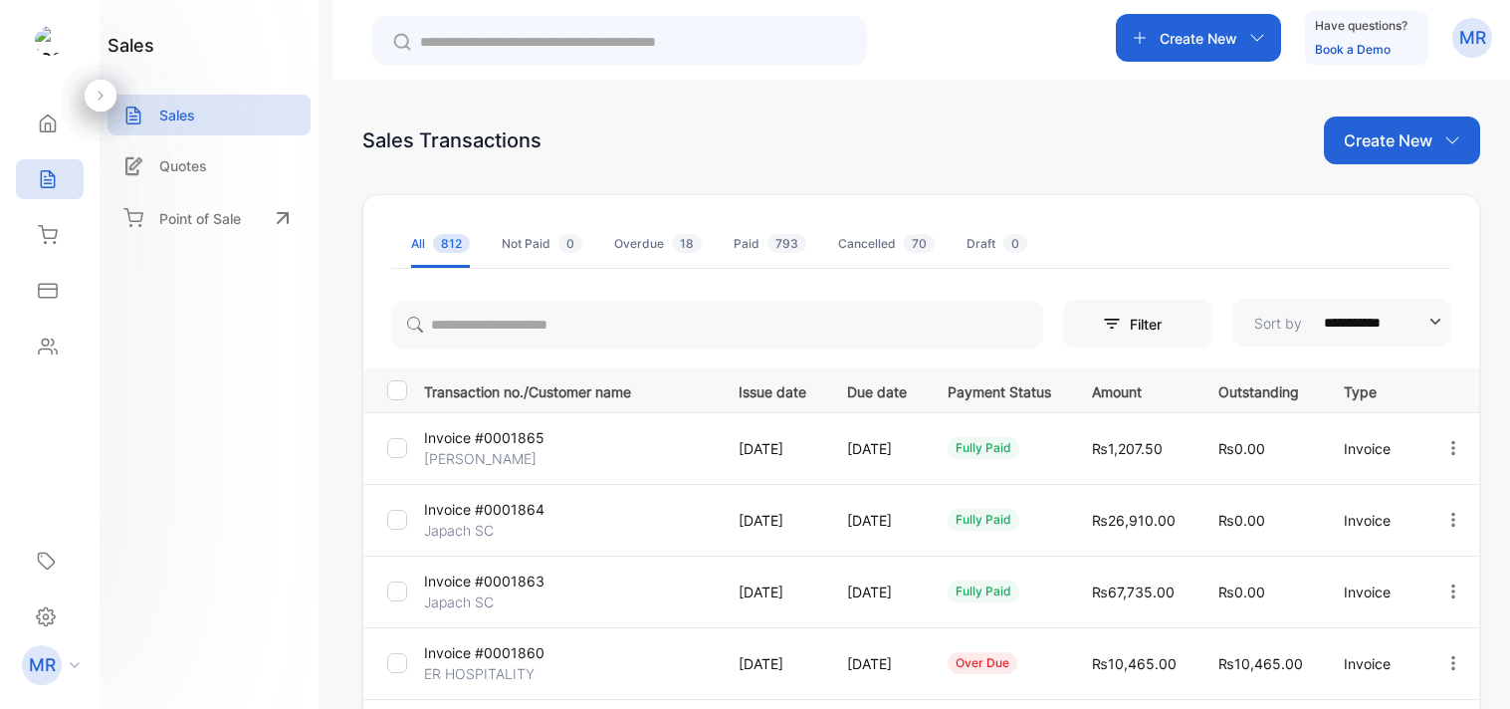  Describe the element at coordinates (209, 165) in the screenshot. I see `a: Quotes` at that location.